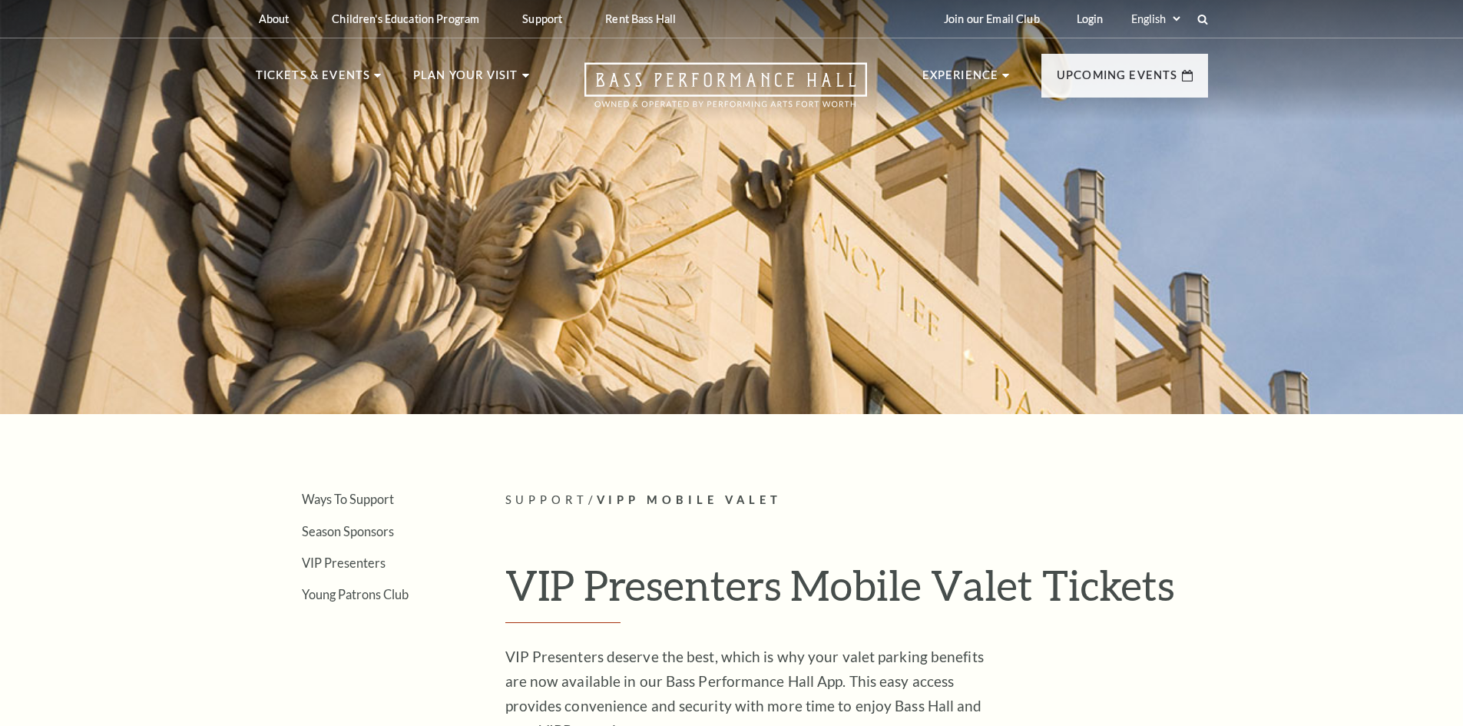  Describe the element at coordinates (641, 18) in the screenshot. I see `p: Rent Bass Hall` at that location.